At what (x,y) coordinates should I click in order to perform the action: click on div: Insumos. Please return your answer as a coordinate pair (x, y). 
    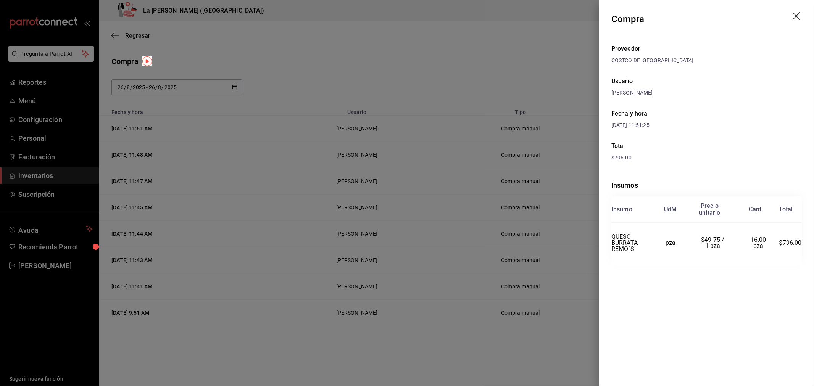
    Looking at the image, I should click on (706, 185).